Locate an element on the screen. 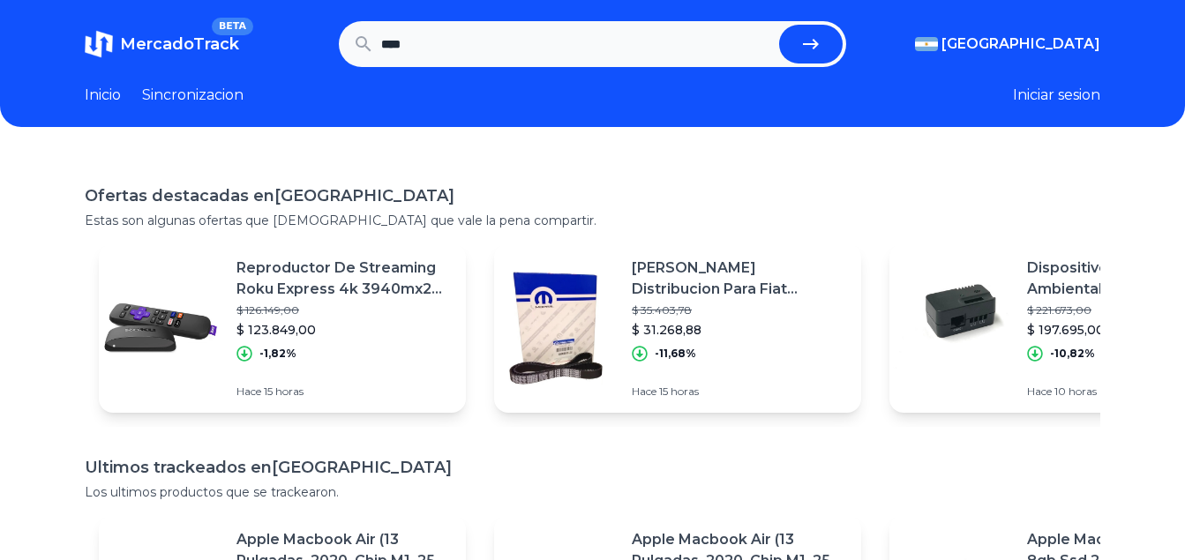 This screenshot has height=560, width=1185. p: $ 31.268,88 is located at coordinates (739, 330).